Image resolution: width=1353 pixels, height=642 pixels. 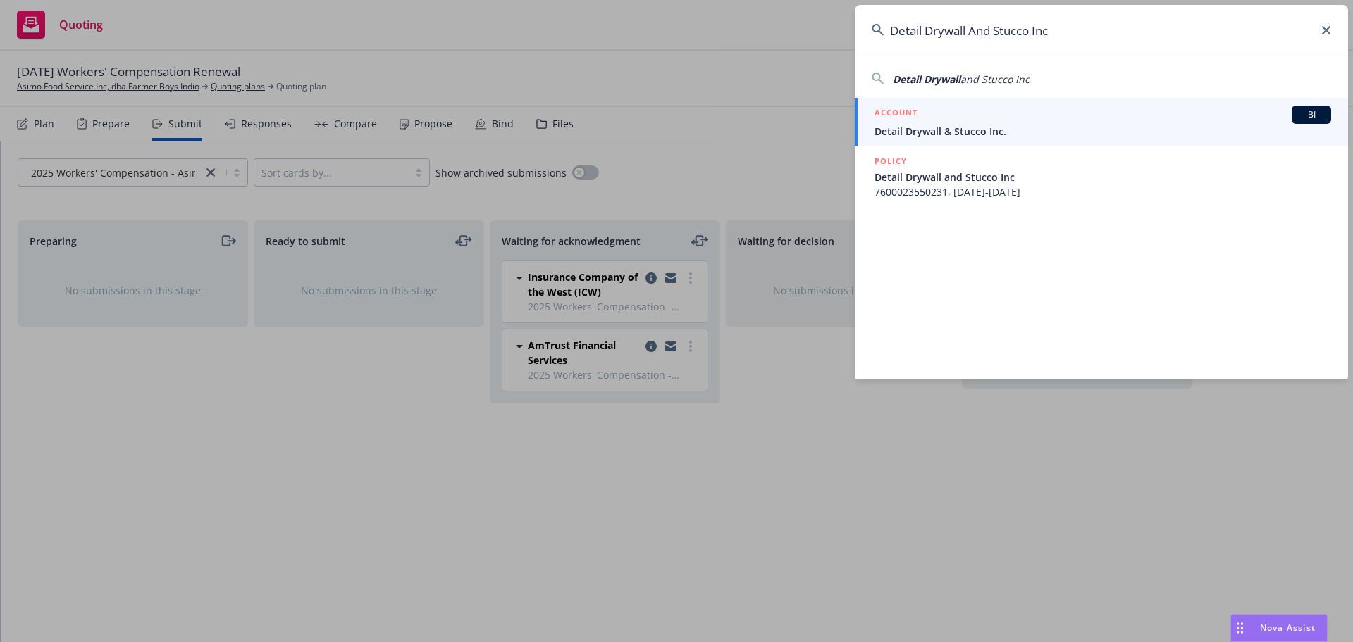 What do you see at coordinates (1101, 122) in the screenshot?
I see `a: ACCOUNTBIDetail Drywall & Stucco Inc.` at bounding box center [1101, 122].